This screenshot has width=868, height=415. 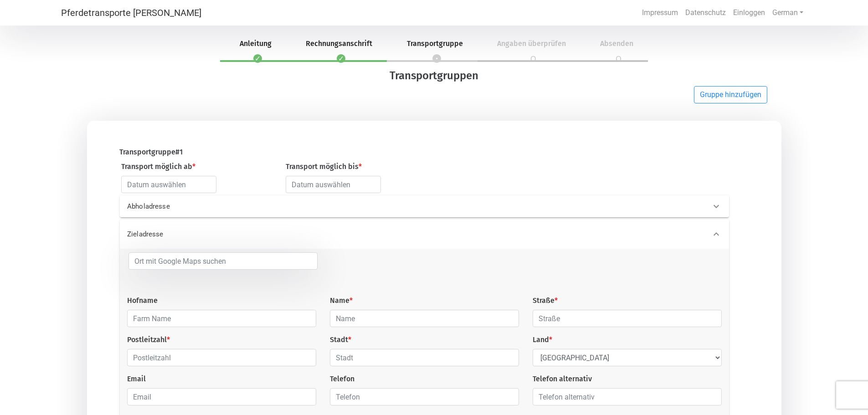 I want to click on label: Telefon, so click(x=342, y=379).